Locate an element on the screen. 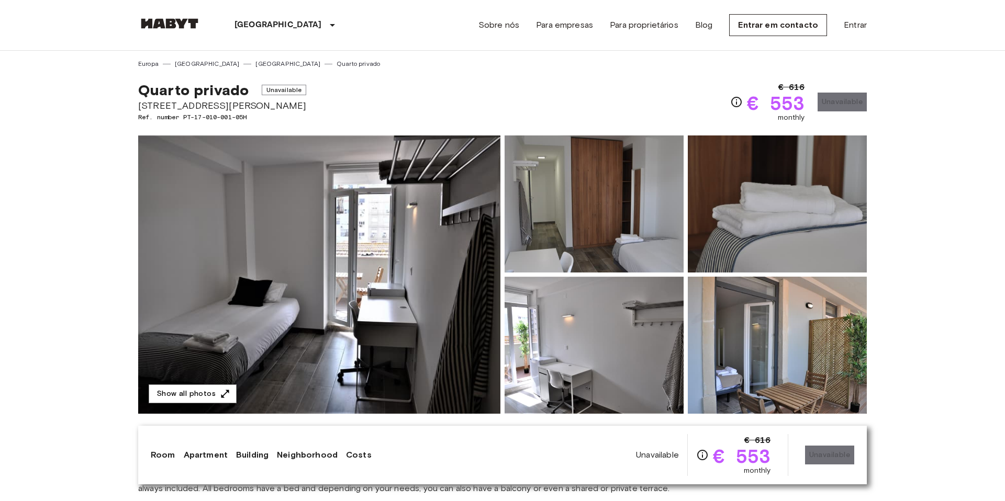 This screenshot has width=1005, height=501. a: Entrar is located at coordinates (855, 25).